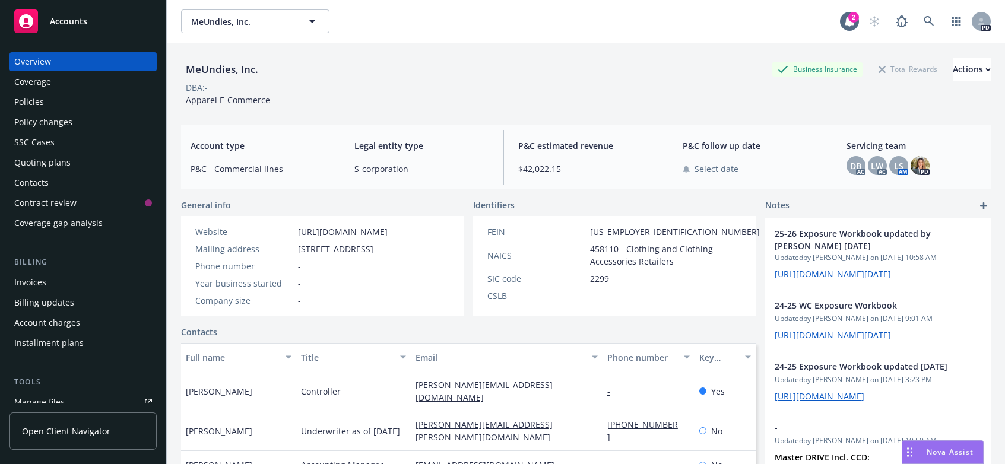  Describe the element at coordinates (943, 452) in the screenshot. I see `button: Nova Assist` at that location.